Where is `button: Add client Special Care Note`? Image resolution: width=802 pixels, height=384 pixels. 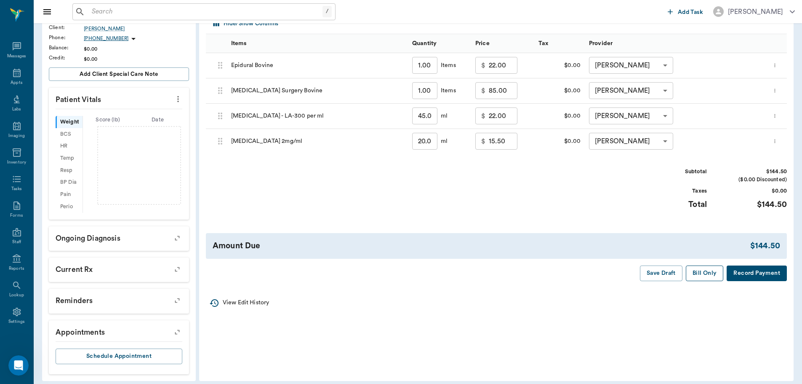 button: Add client Special Care Note is located at coordinates (119, 74).